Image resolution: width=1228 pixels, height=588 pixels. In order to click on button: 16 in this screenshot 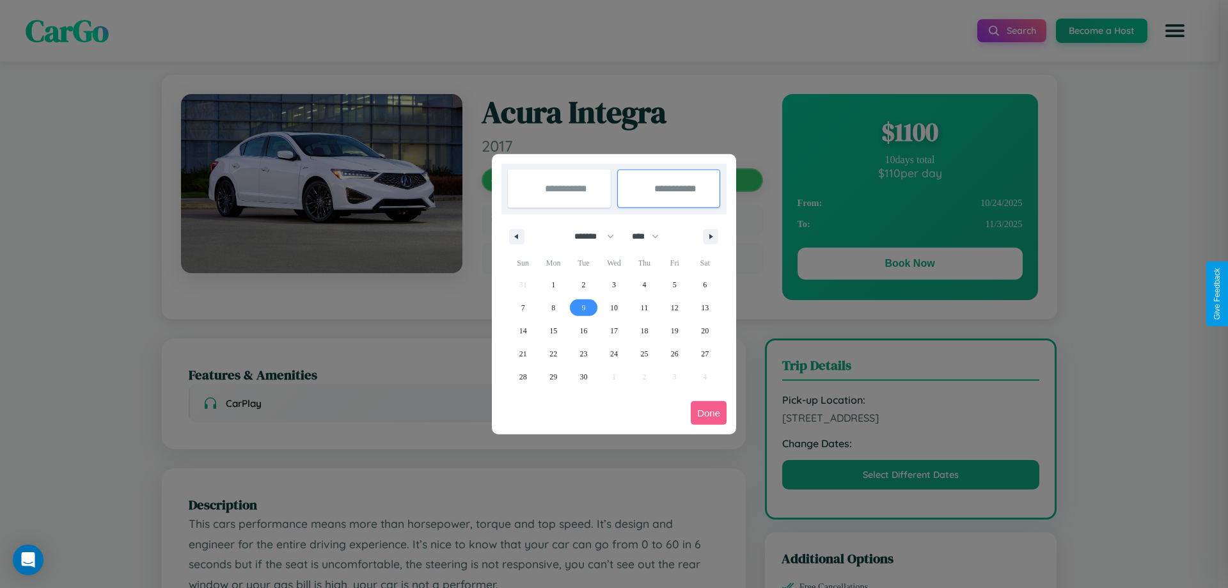, I will do `click(583, 331)`.